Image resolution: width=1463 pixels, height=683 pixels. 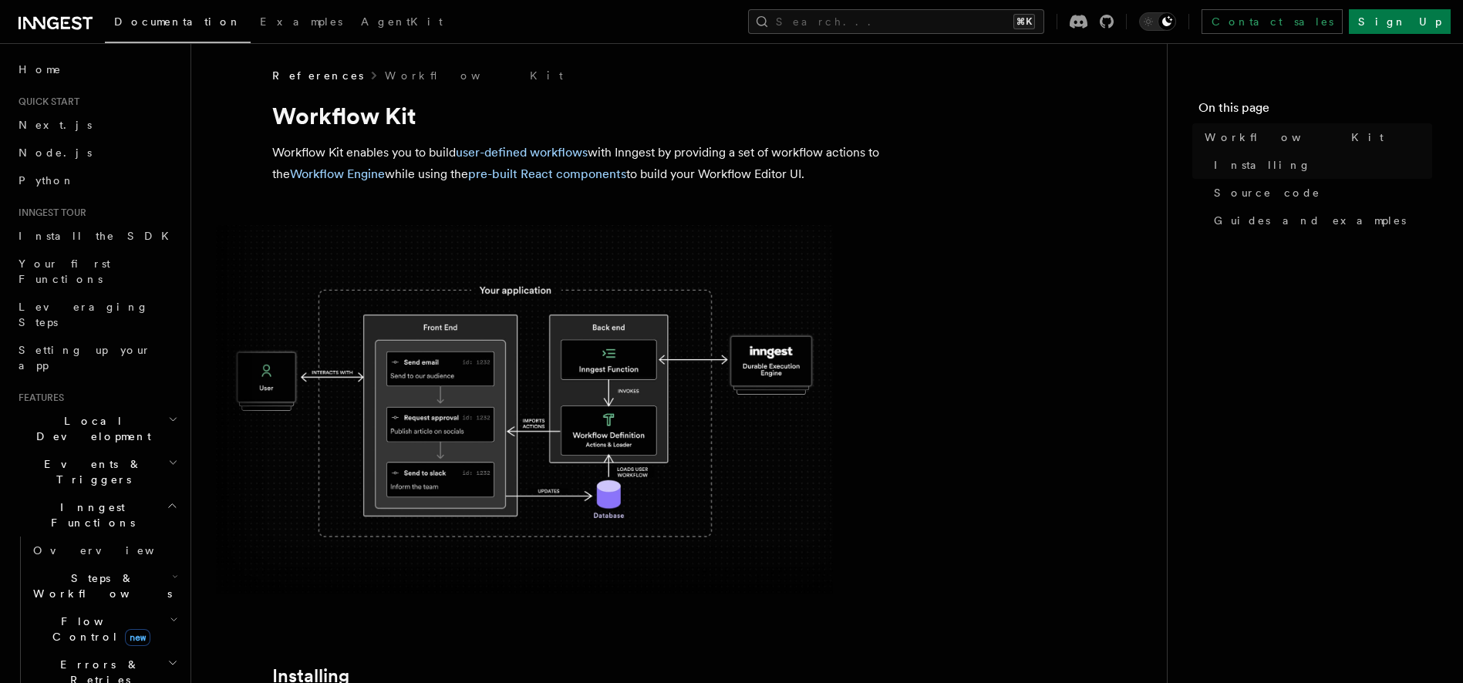 What do you see at coordinates (1315, 111) in the screenshot?
I see `h4: On this page` at bounding box center [1315, 111].